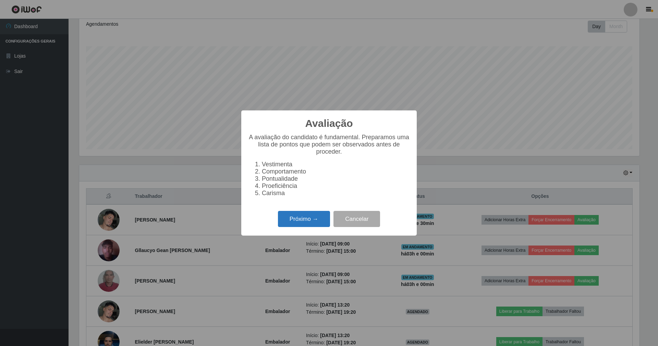  What do you see at coordinates (336, 179) in the screenshot?
I see `li: Pontualidade` at bounding box center [336, 179].